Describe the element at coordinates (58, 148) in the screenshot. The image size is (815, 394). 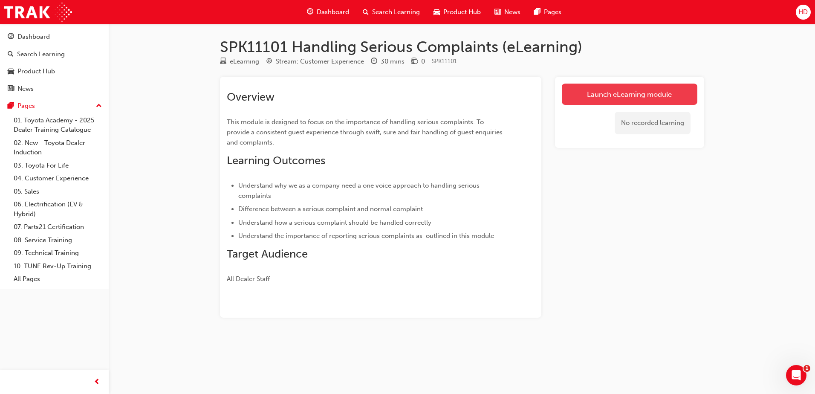
I see `a: 02. New - Toyota Dealer Induction` at that location.